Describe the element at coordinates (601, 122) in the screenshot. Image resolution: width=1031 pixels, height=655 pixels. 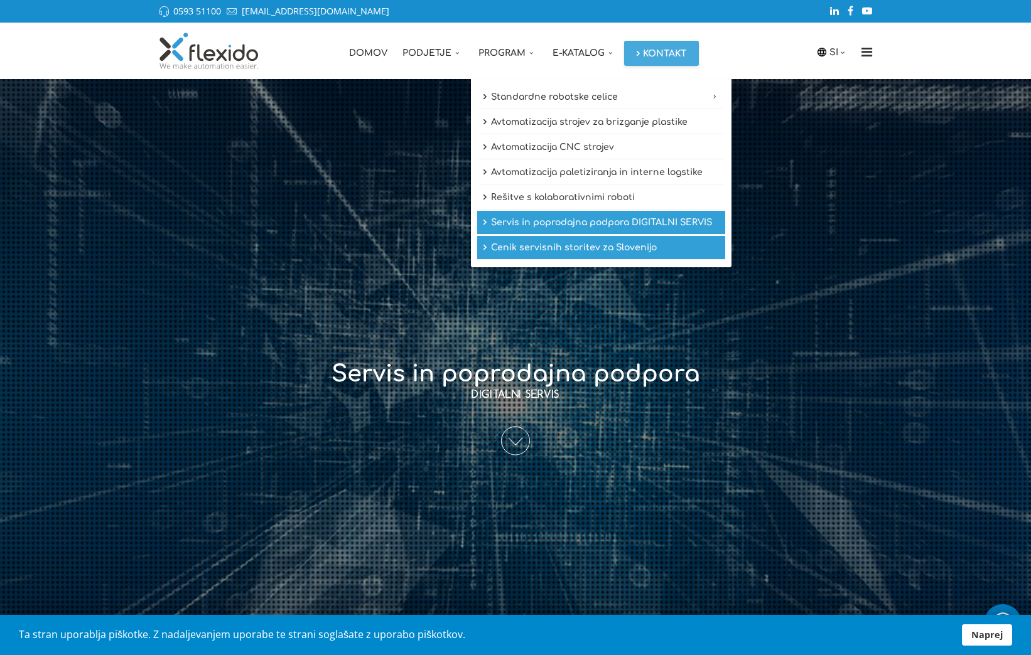
I see `a: Avtomatizacija strojev za brizganje plastike` at that location.